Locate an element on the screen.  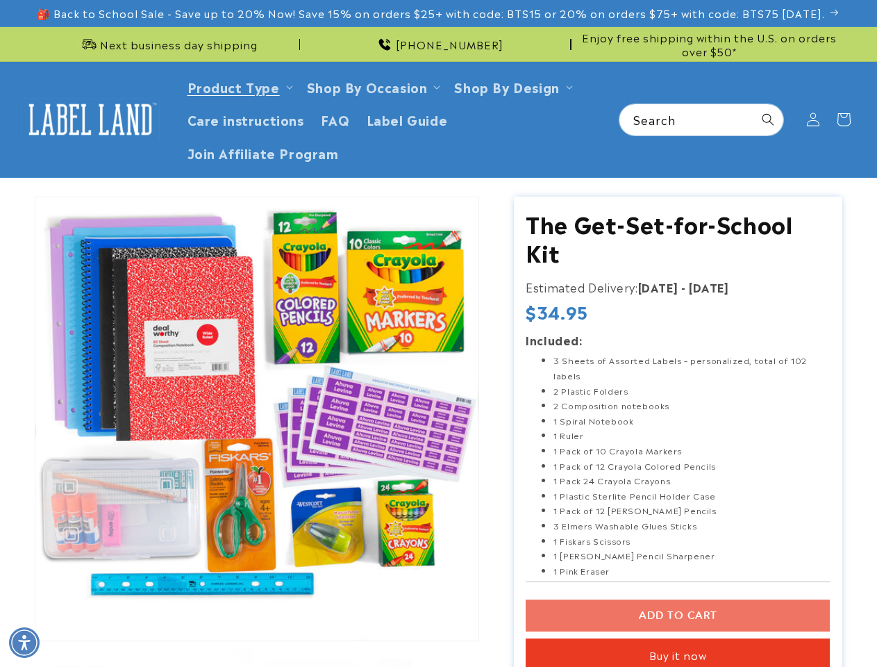
li: 1 Spiral Notebook is located at coordinates (692, 421).